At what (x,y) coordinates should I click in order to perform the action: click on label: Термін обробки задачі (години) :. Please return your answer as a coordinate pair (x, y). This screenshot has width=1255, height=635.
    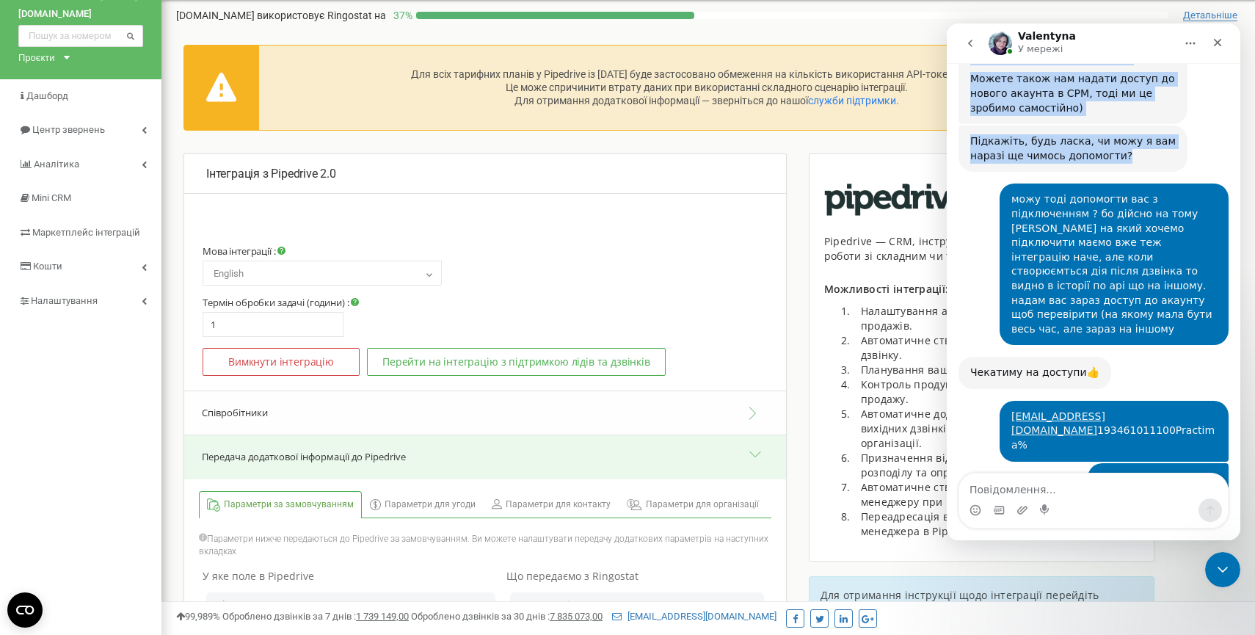
    Looking at the image, I should click on (280, 302).